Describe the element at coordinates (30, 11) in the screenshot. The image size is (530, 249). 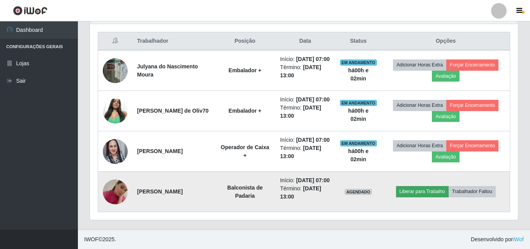
I see `img: CoreUI Logo` at that location.